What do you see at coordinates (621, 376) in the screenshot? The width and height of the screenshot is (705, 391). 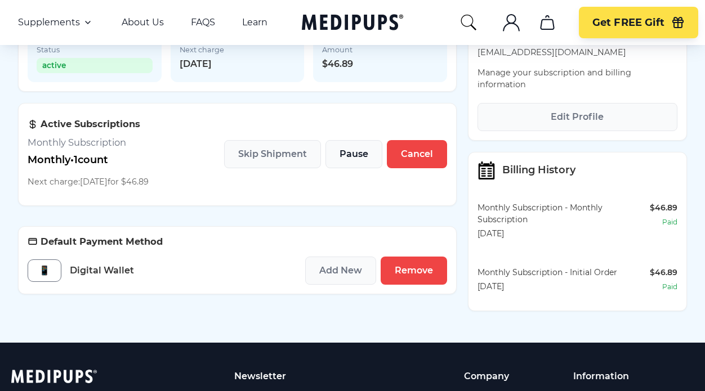 I see `p: Information` at bounding box center [621, 376].